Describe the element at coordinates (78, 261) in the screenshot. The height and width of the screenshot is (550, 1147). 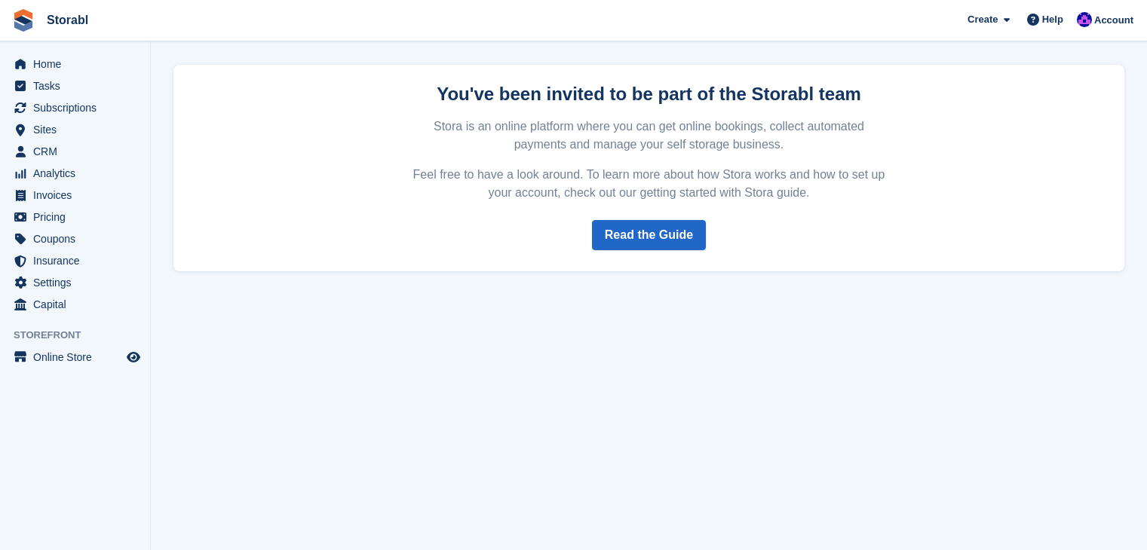
I see `span: Insurance` at that location.